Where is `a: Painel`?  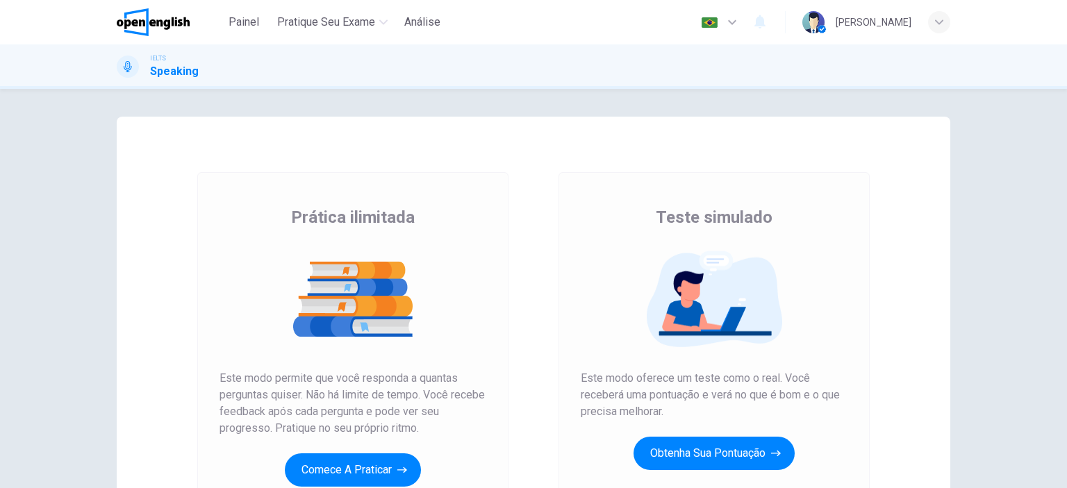
a: Painel is located at coordinates (244, 22).